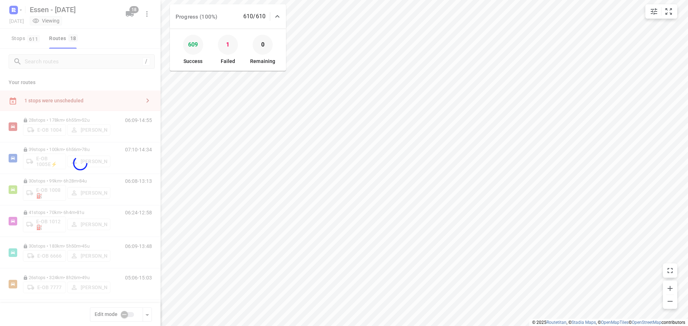  Describe the element at coordinates (228, 16) in the screenshot. I see `div: Progress (100%)610/610` at that location.